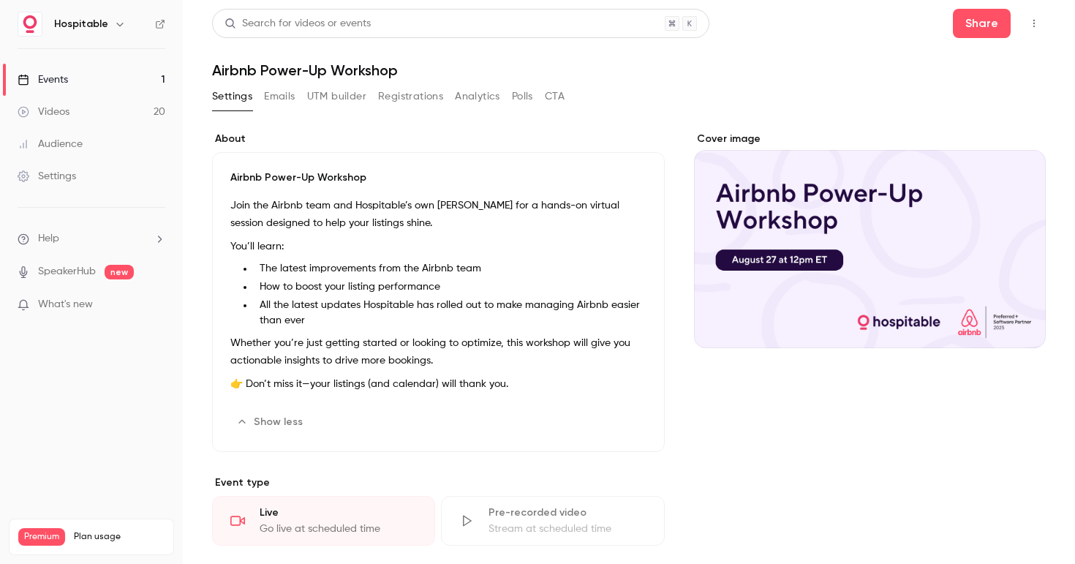 This screenshot has height=564, width=1075. I want to click on button: Registrations, so click(410, 97).